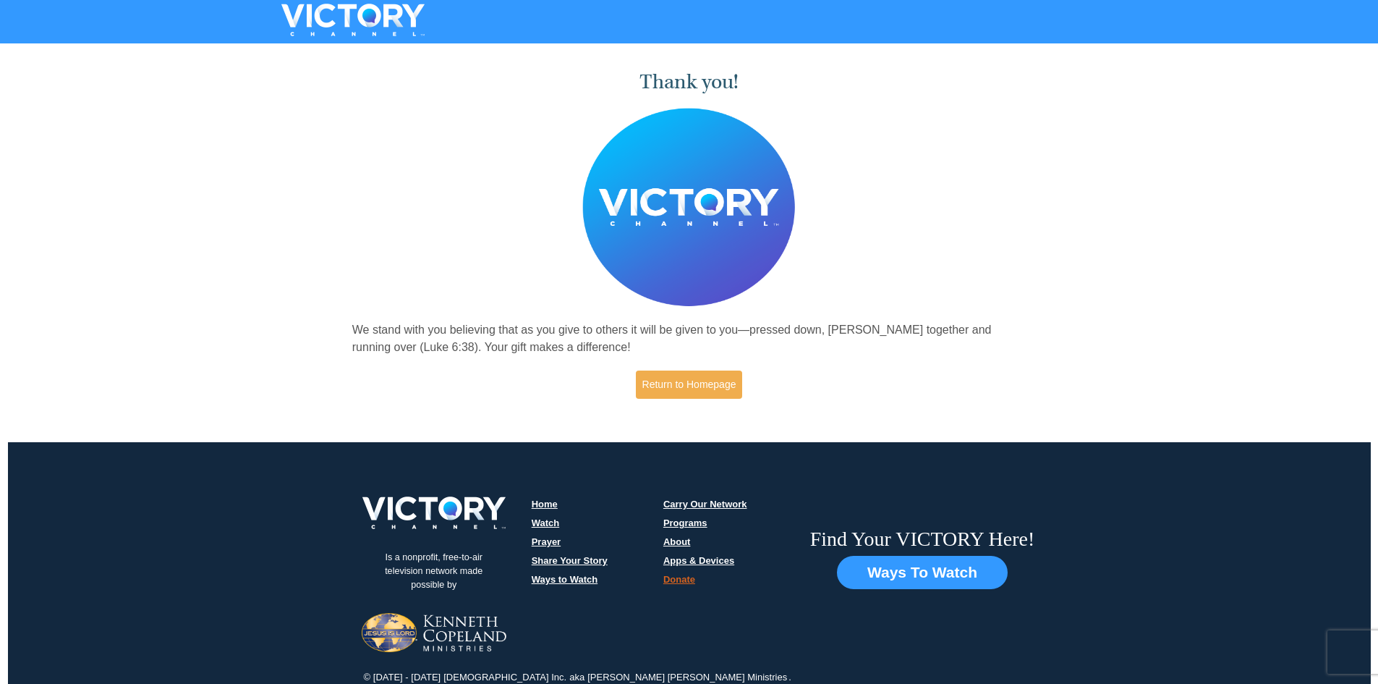  What do you see at coordinates (353, 20) in the screenshot?
I see `img: VICTORYTHON - VICTORY Channel` at bounding box center [353, 20].